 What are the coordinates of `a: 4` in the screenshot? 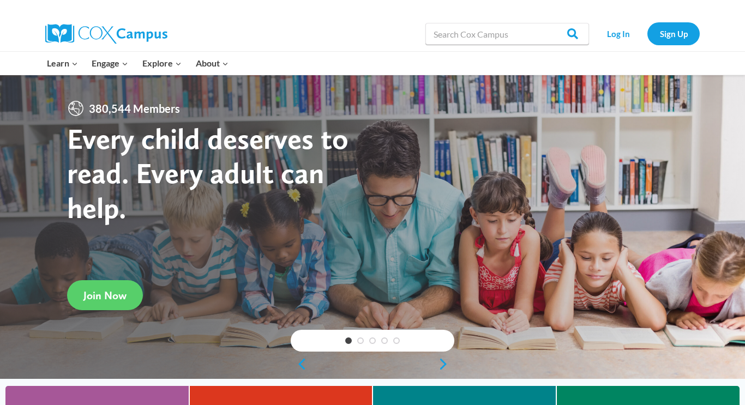 It's located at (384, 341).